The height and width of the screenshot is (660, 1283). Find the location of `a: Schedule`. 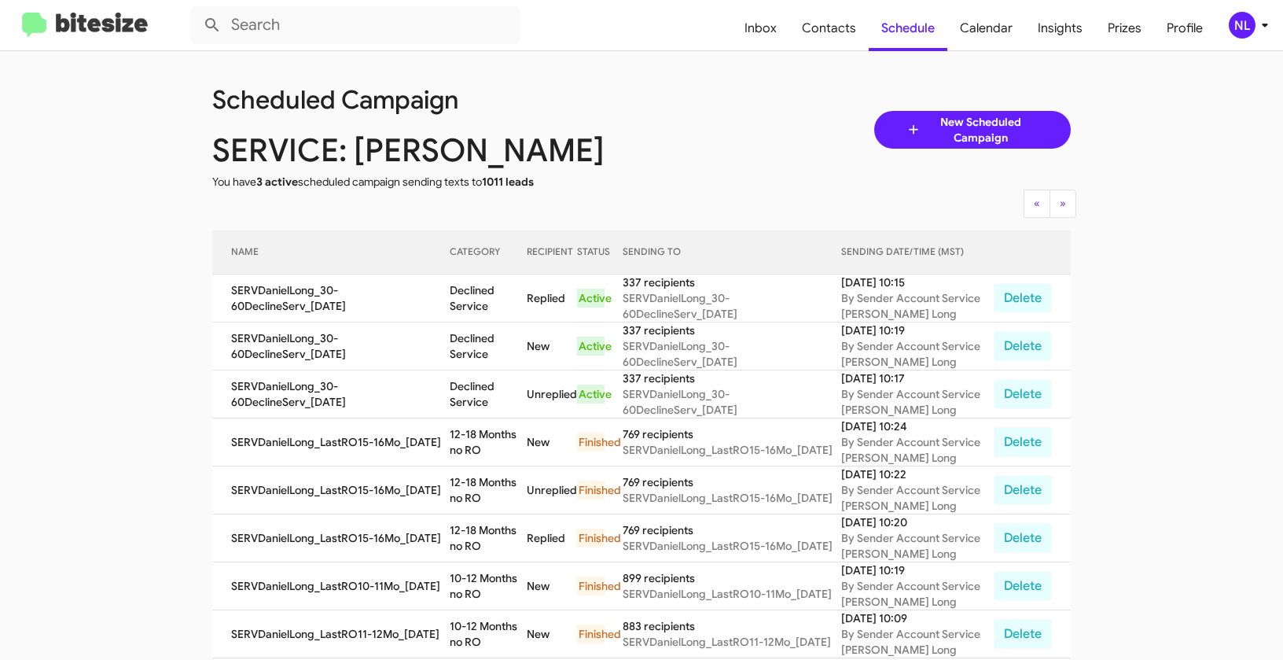

a: Schedule is located at coordinates (908, 28).